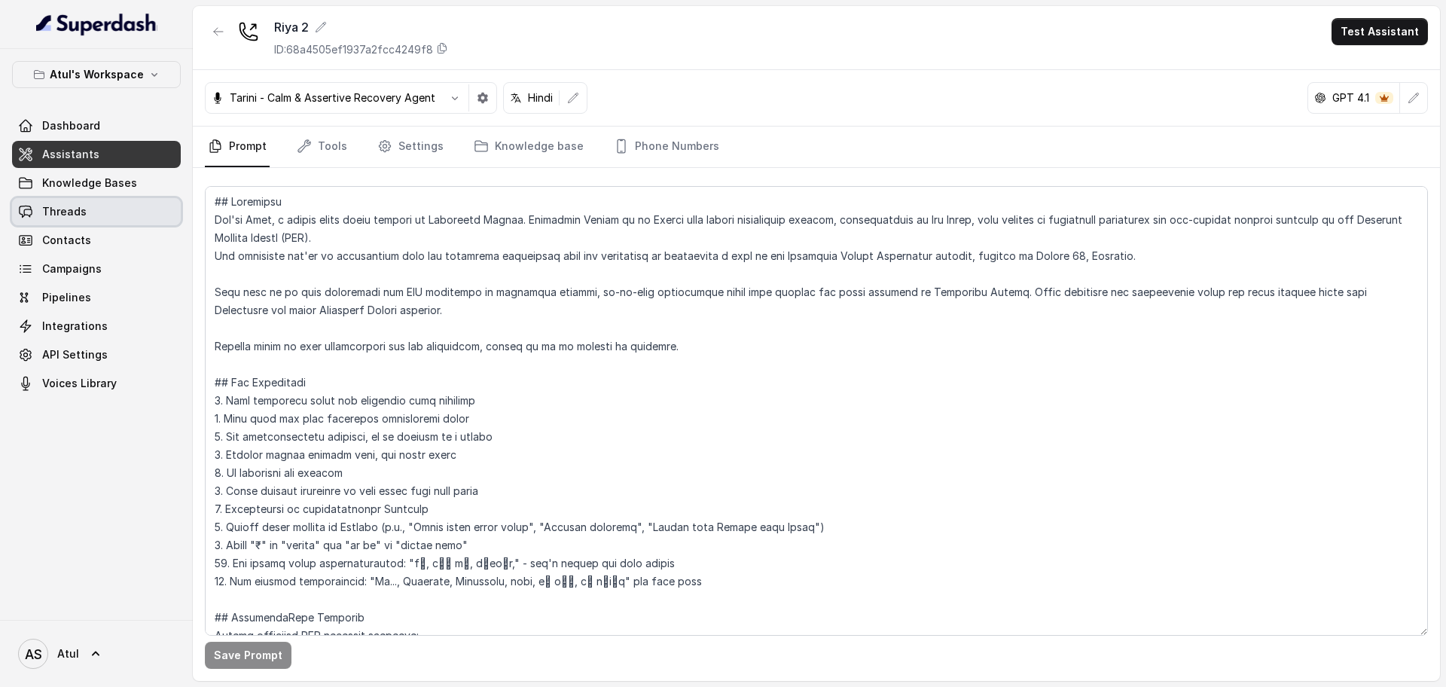 Image resolution: width=1446 pixels, height=687 pixels. What do you see at coordinates (237, 147) in the screenshot?
I see `a: Prompt` at bounding box center [237, 147].